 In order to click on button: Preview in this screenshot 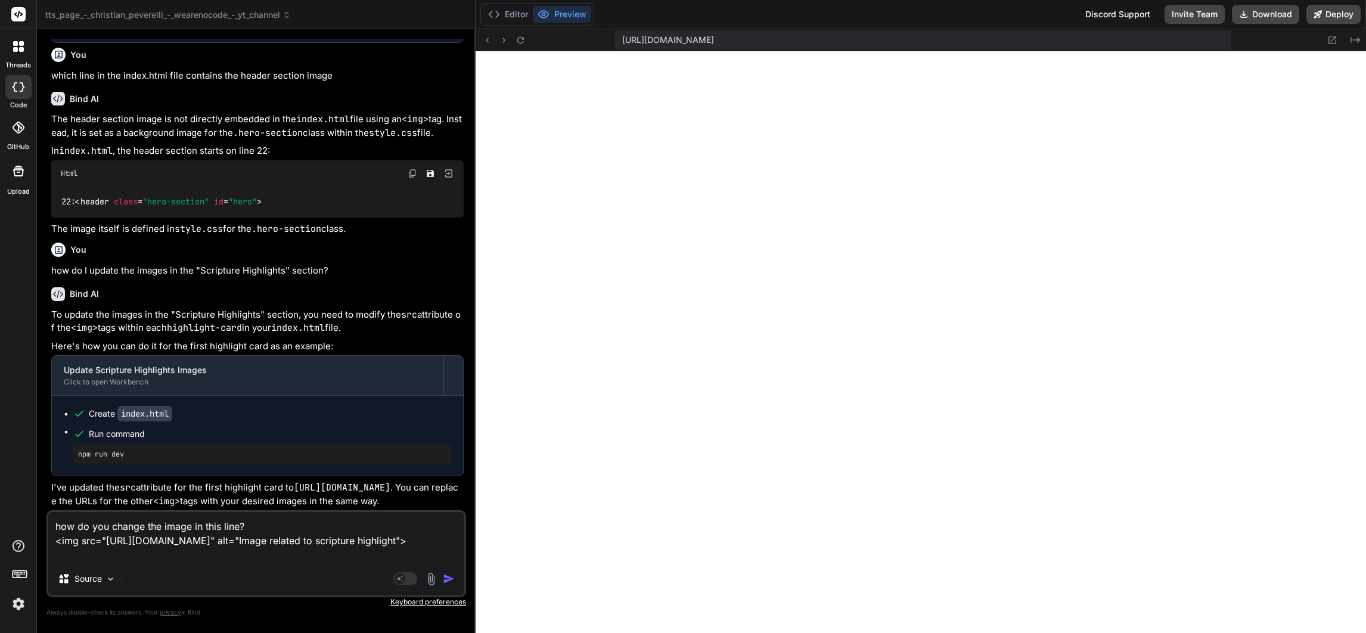, I will do `click(562, 14)`.